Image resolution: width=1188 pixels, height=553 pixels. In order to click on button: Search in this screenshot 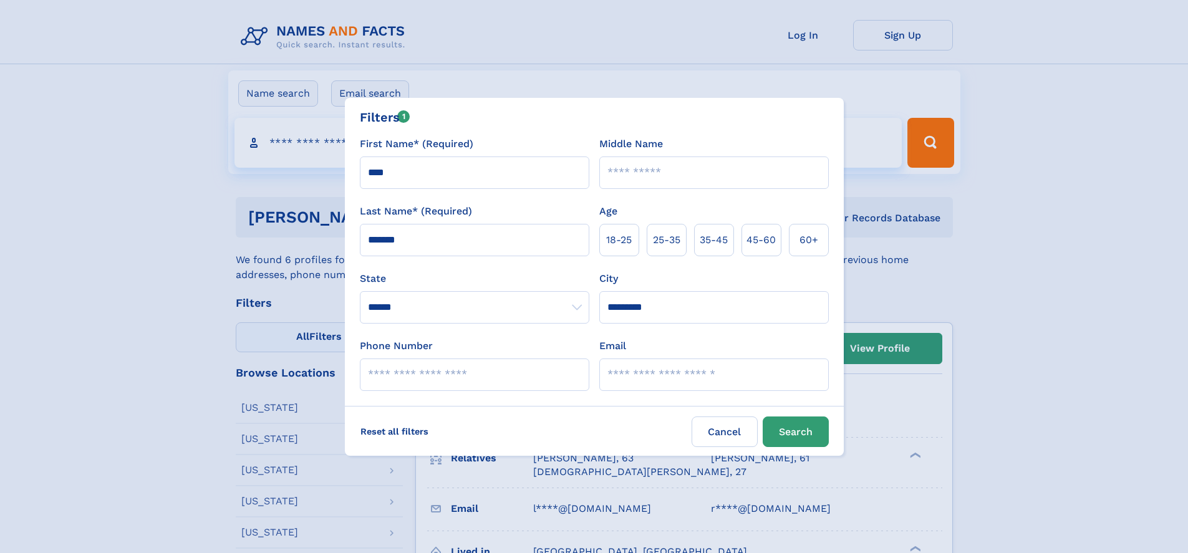, I will do `click(796, 432)`.